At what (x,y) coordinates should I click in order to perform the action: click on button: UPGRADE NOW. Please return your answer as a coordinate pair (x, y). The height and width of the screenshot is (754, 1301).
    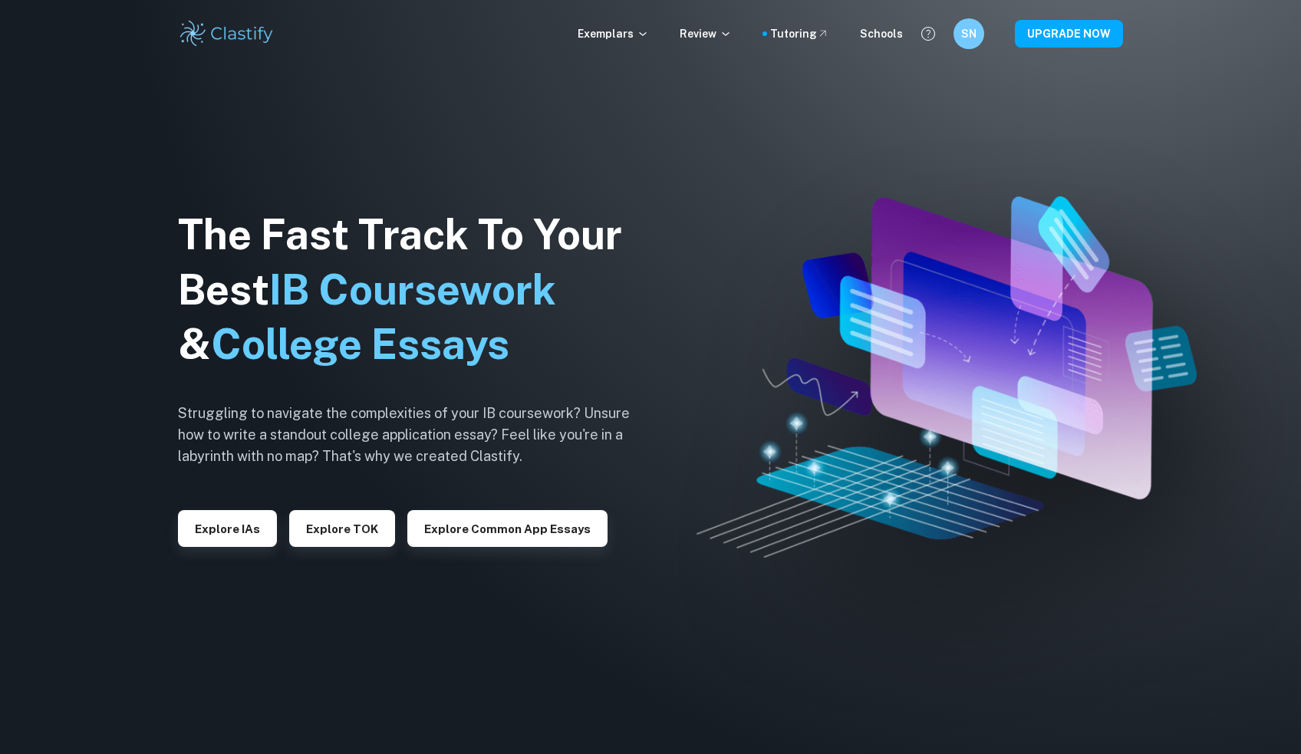
    Looking at the image, I should click on (1068, 34).